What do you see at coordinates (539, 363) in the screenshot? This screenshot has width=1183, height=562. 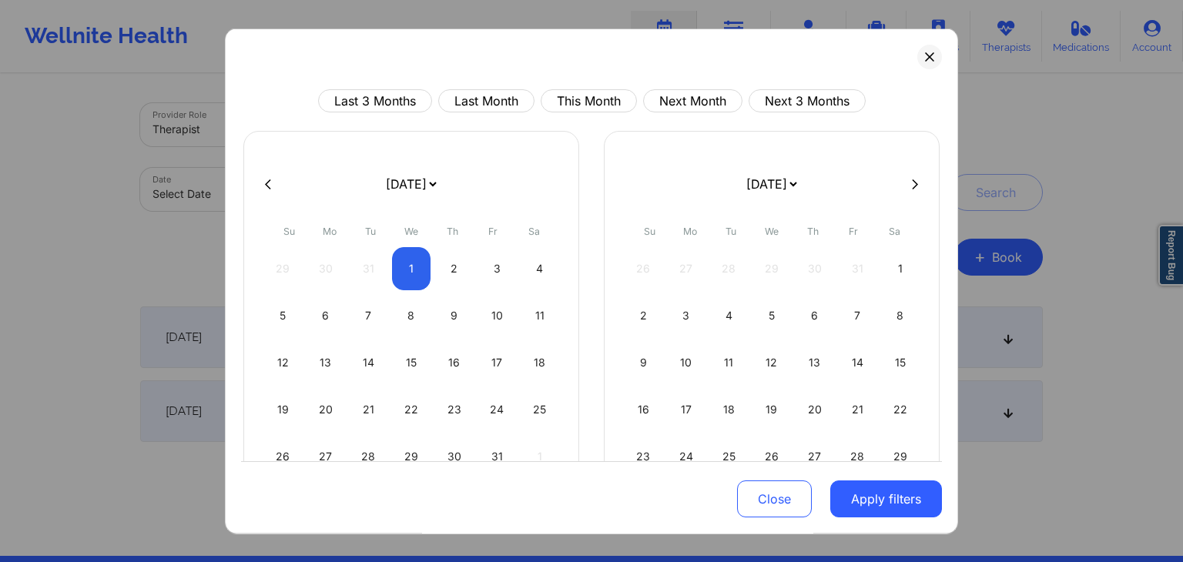 I see `div: Sat Jan 18 2020` at bounding box center [539, 363].